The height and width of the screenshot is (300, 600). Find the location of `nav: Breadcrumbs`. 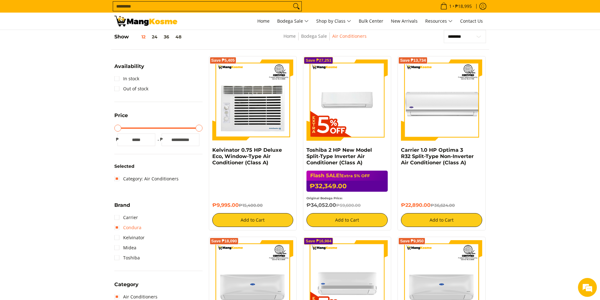

nav: Breadcrumbs is located at coordinates (325, 39).